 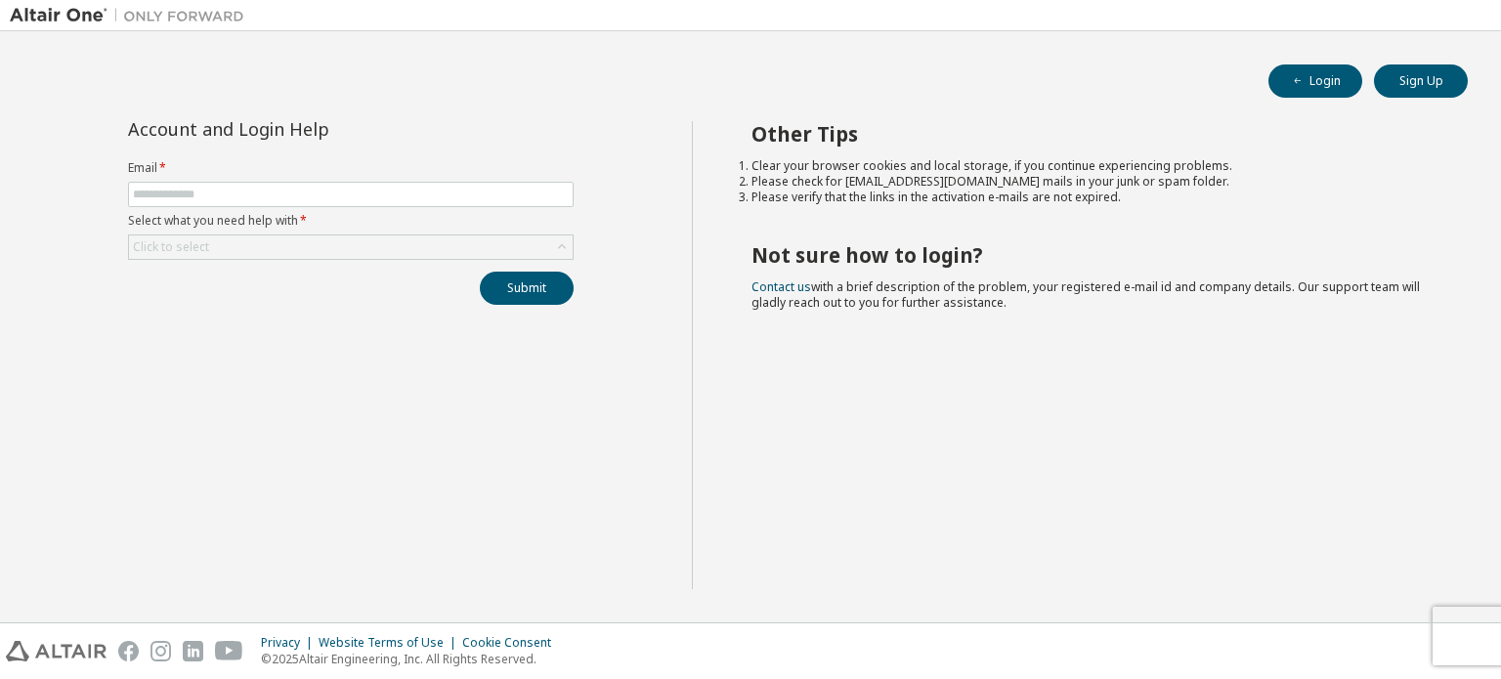 I want to click on img: Altair One, so click(x=132, y=16).